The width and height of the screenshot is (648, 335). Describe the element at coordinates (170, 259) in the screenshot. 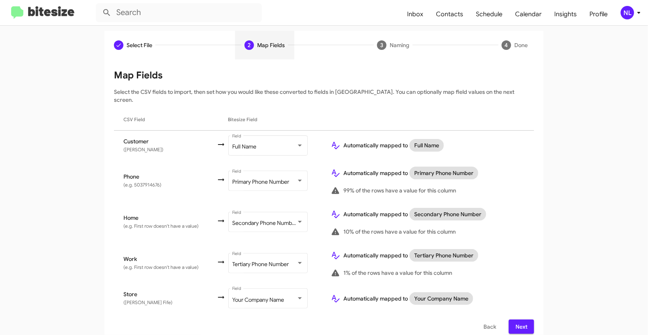

I see `span: Work` at that location.